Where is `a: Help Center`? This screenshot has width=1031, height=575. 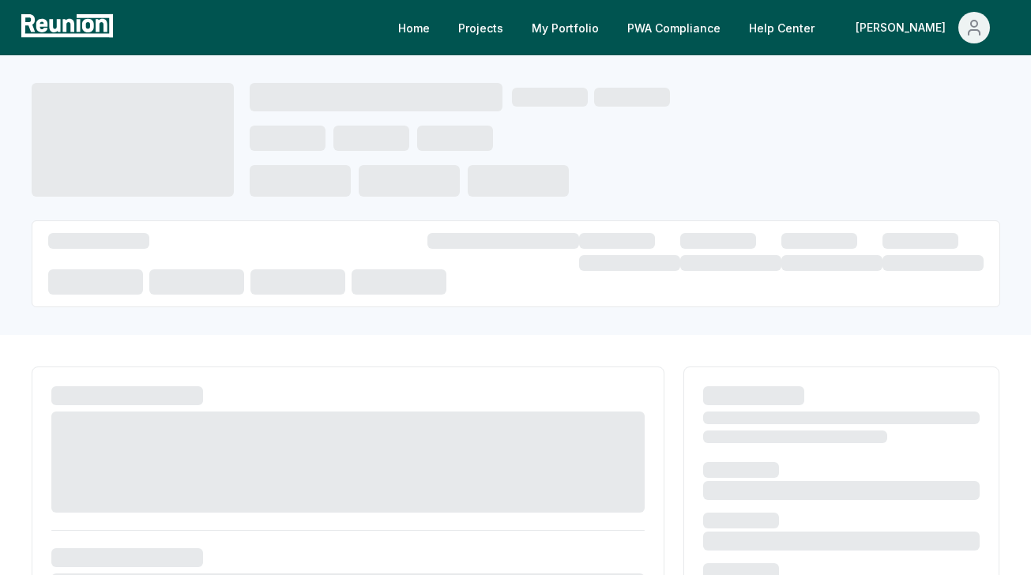
a: Help Center is located at coordinates (781, 28).